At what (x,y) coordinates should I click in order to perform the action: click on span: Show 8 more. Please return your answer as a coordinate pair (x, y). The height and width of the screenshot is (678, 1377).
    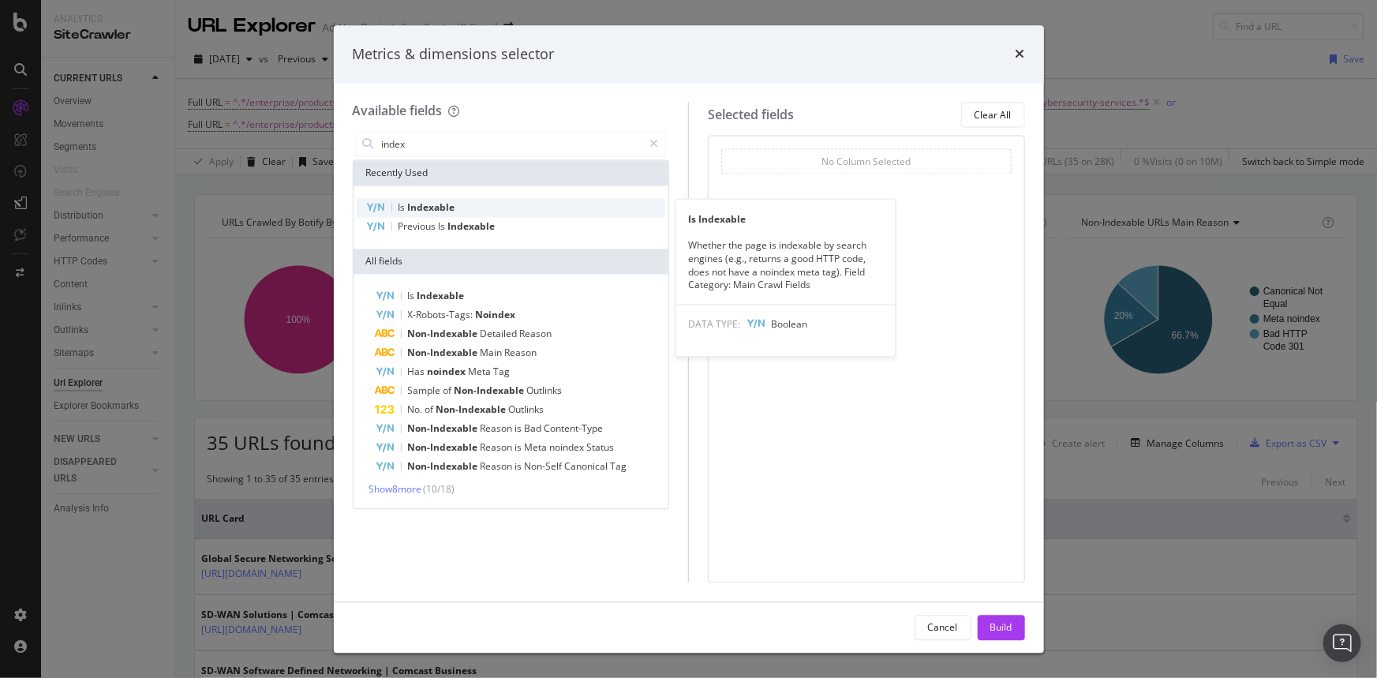
    Looking at the image, I should click on (395, 489).